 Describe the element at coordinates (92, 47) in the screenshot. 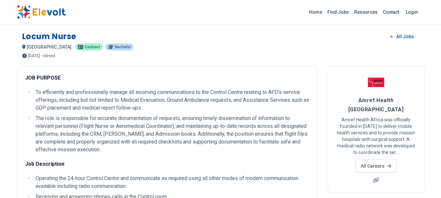

I see `span: Contract` at that location.